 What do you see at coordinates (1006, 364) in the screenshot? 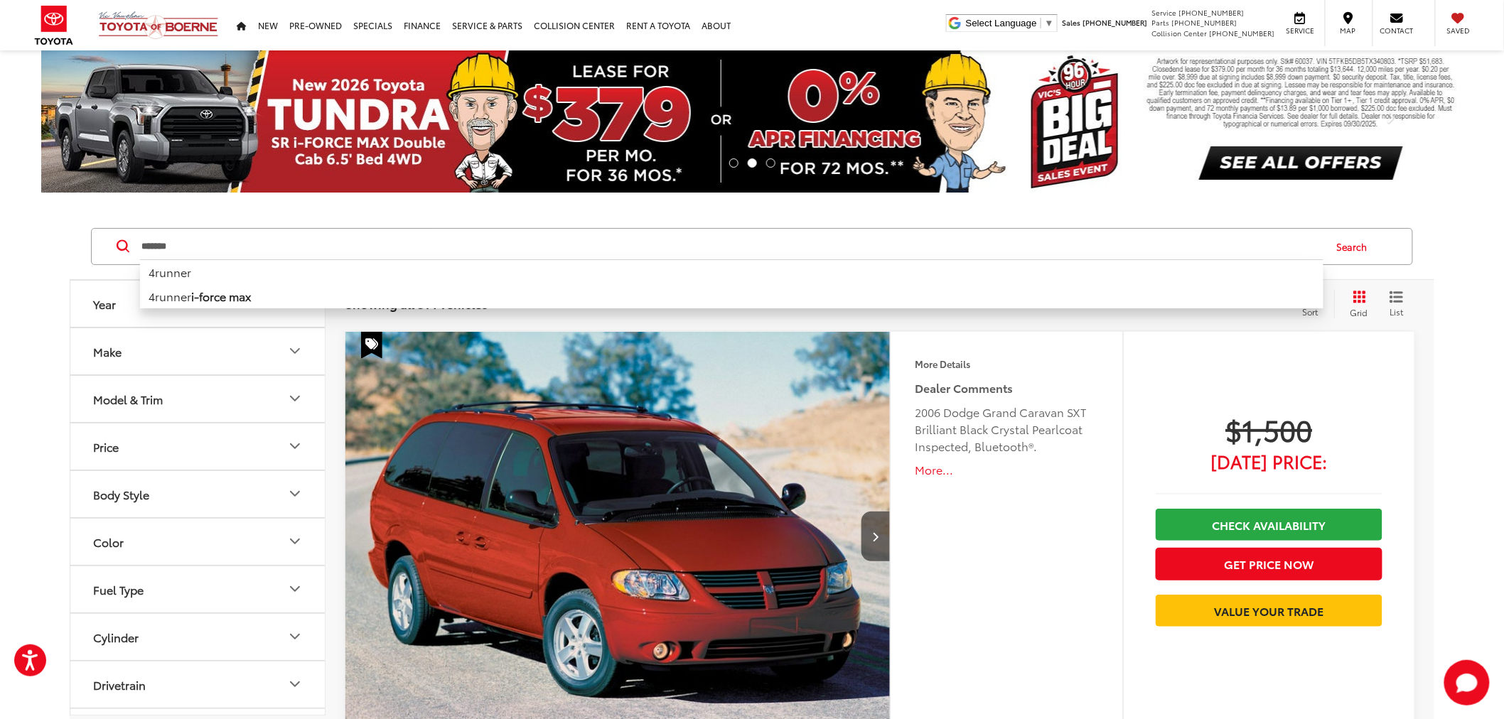
I see `h4: More Details` at bounding box center [1006, 364].